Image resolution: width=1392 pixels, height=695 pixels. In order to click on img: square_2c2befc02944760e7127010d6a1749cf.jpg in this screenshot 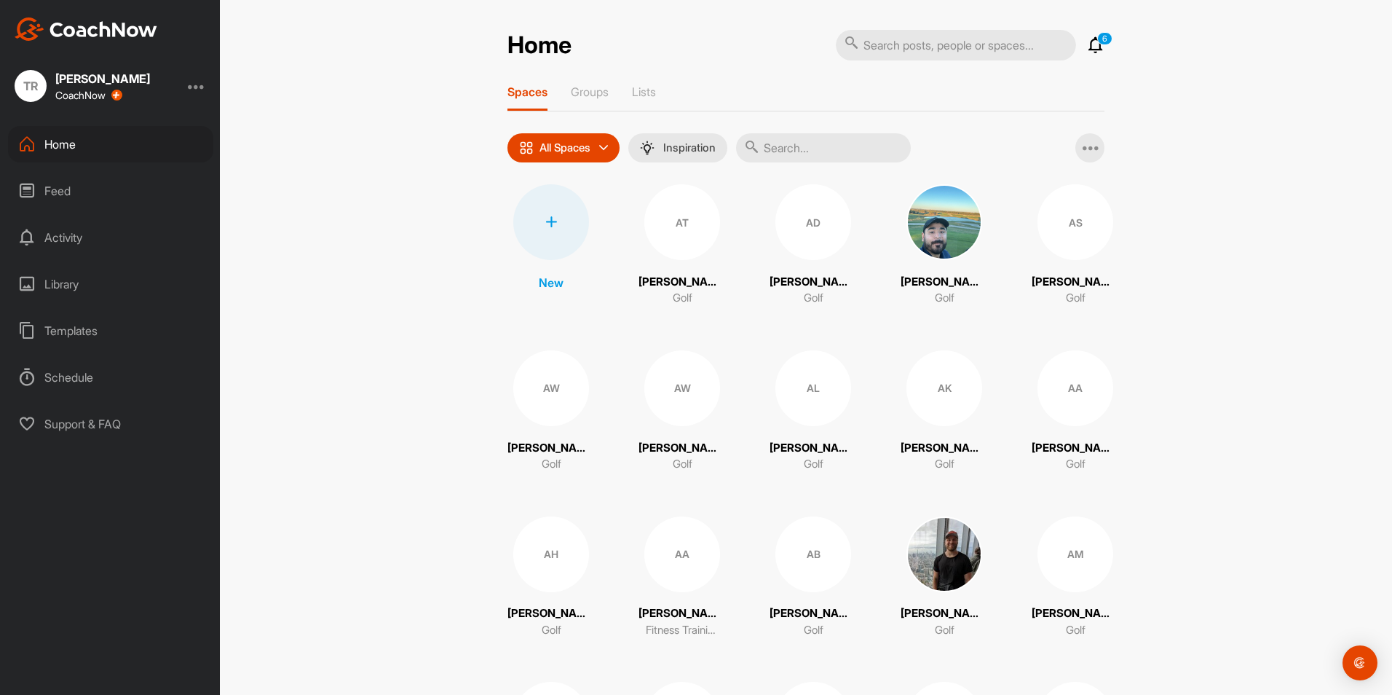, I will do `click(945, 554)`.